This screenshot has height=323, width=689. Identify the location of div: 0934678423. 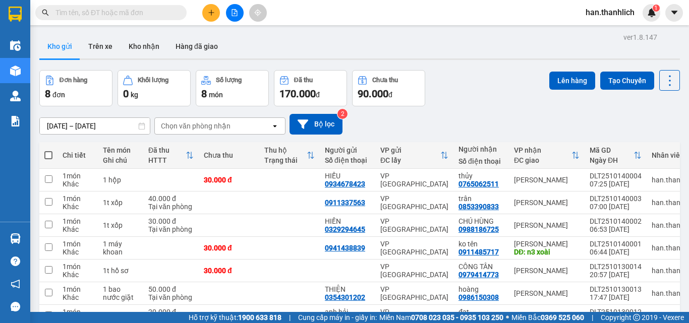
(345, 184).